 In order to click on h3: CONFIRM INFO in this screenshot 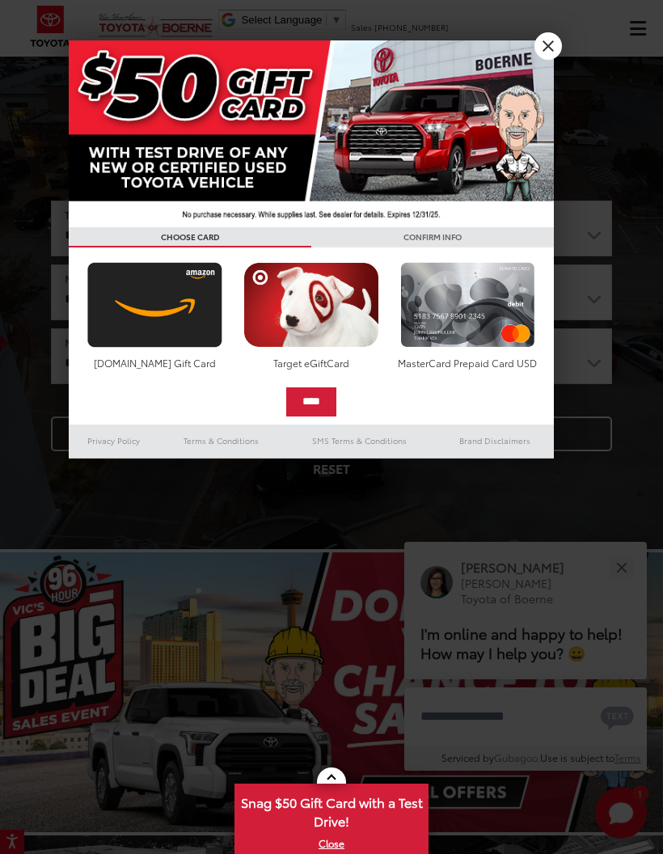, I will do `click(432, 237)`.